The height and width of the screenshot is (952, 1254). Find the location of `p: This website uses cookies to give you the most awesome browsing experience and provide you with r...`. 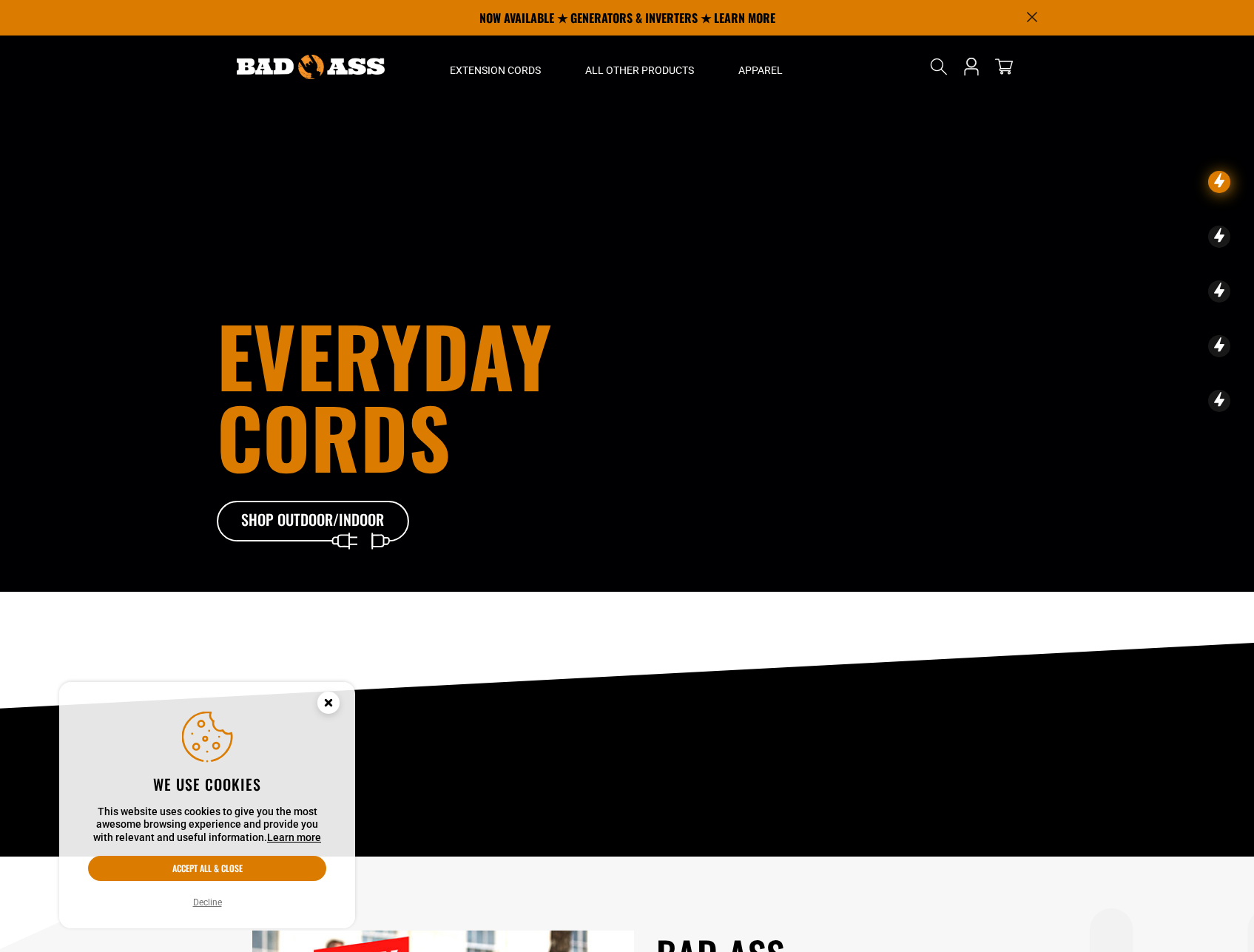

p: This website uses cookies to give you the most awesome browsing experience and provide you with r... is located at coordinates (207, 825).